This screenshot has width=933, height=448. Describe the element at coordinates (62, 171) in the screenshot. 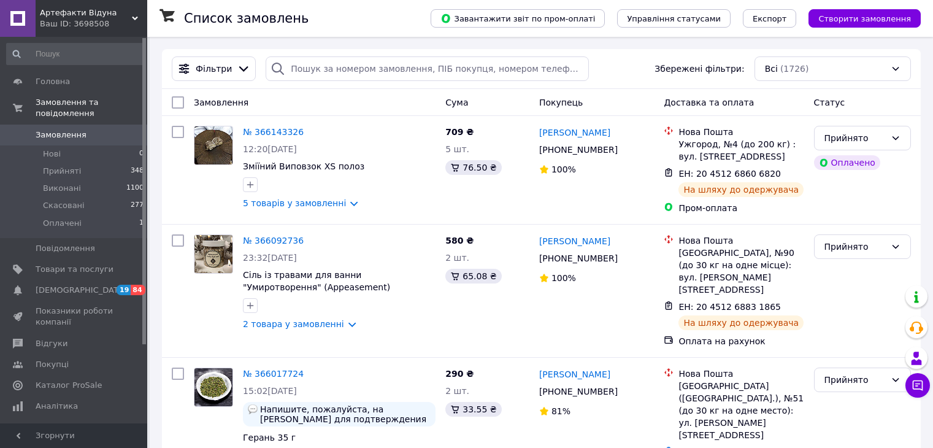

I see `span: Прийняті` at that location.